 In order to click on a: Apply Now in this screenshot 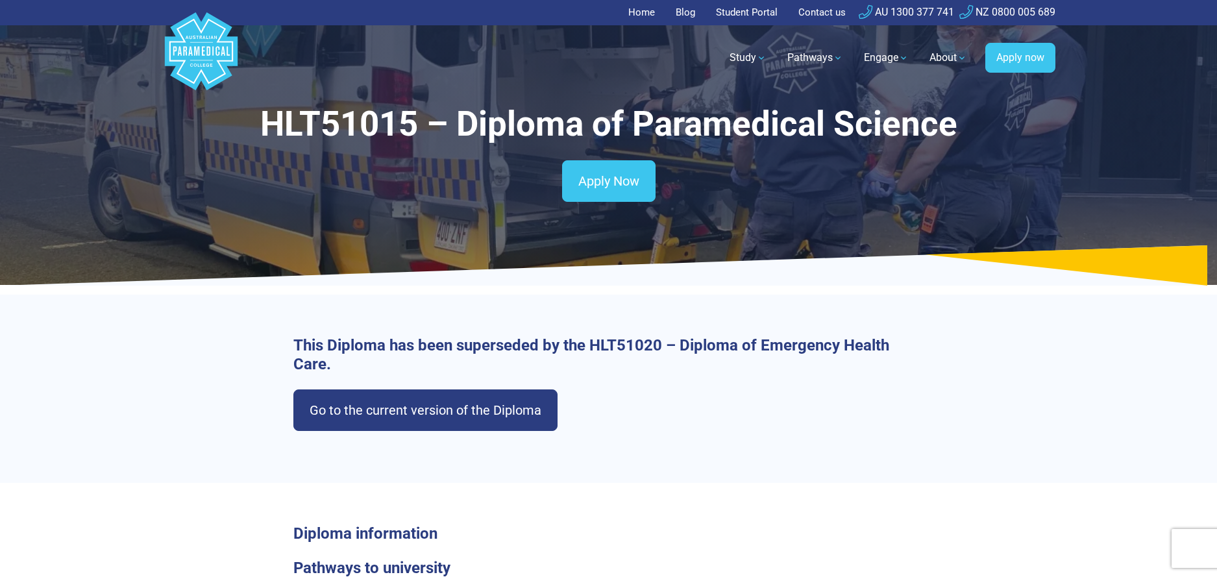, I will do `click(609, 181)`.